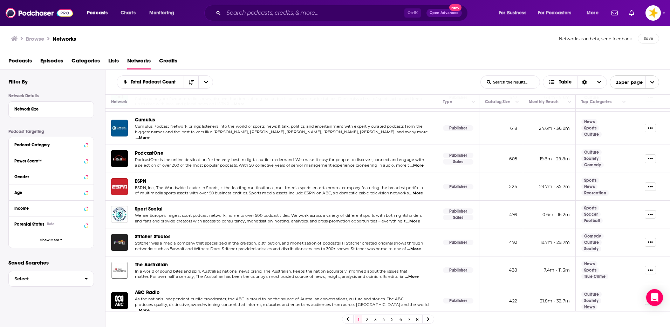 The image size is (670, 327). What do you see at coordinates (20, 62) in the screenshot?
I see `span: Podcasts` at bounding box center [20, 62].